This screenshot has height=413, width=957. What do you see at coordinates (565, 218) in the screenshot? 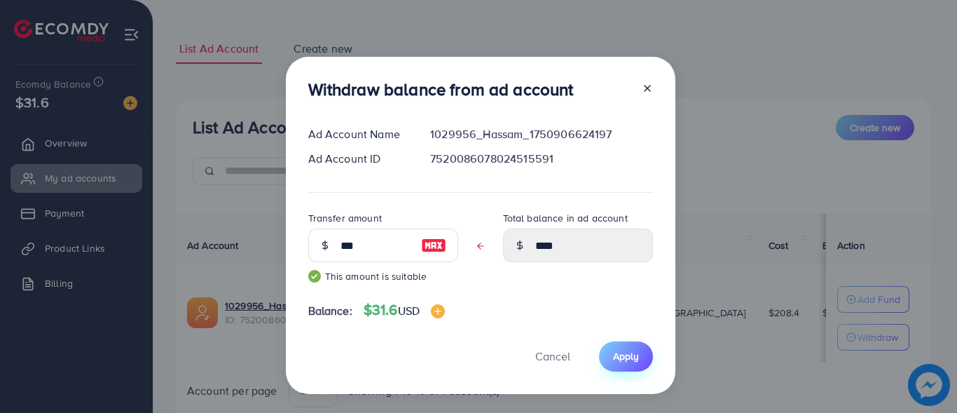
I see `label: Total balance in ad account` at bounding box center [565, 218].